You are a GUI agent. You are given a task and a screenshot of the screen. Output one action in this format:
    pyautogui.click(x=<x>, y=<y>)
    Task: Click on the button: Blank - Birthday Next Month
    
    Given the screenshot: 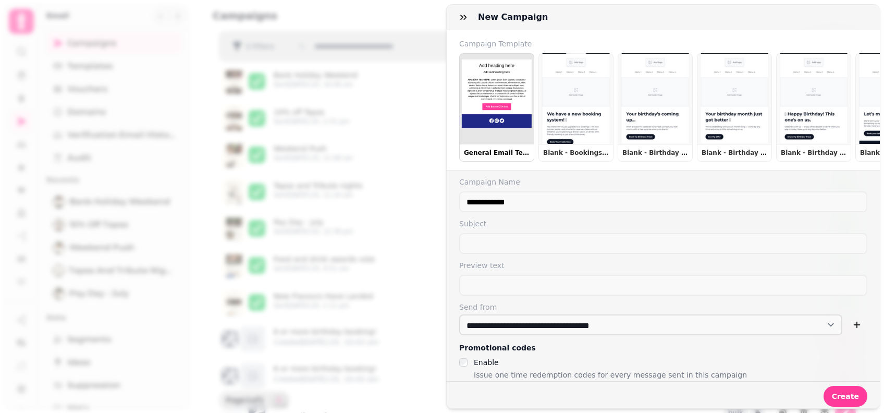 What is the action you would take?
    pyautogui.click(x=655, y=107)
    